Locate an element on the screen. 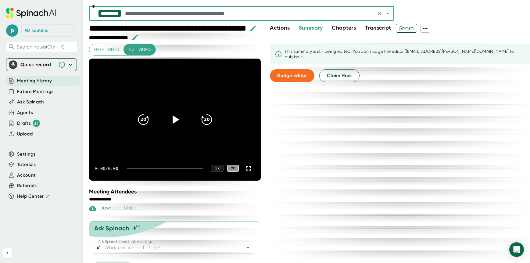 The height and width of the screenshot is (263, 530). button: Summary is located at coordinates (311, 28).